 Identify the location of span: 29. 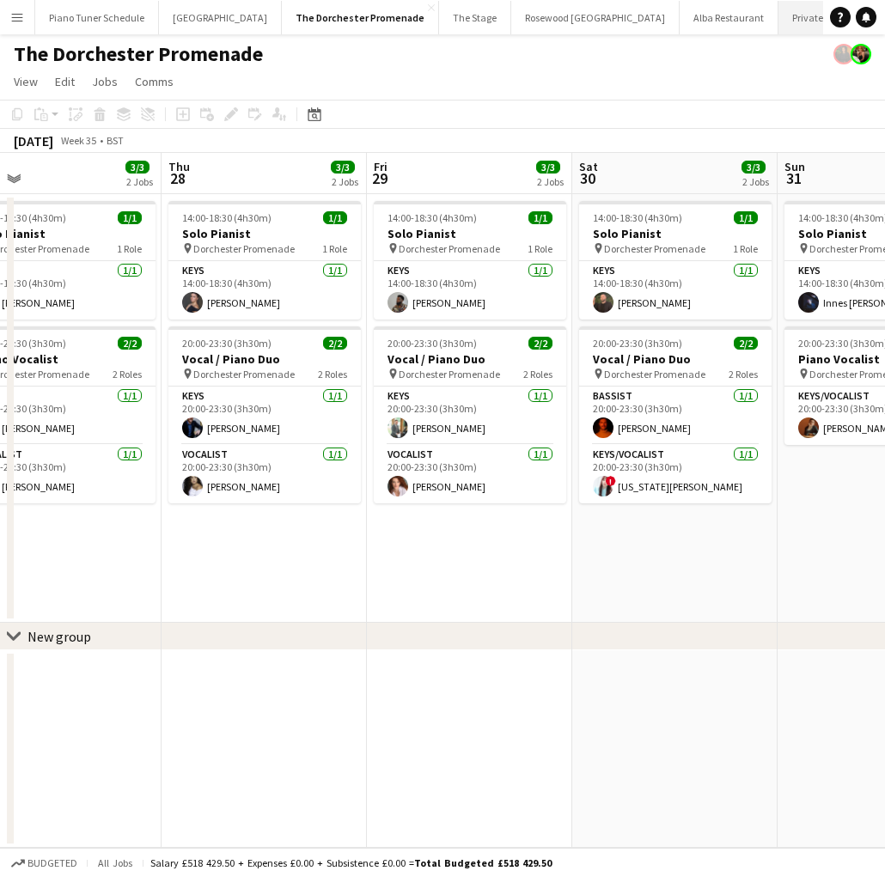
(379, 178).